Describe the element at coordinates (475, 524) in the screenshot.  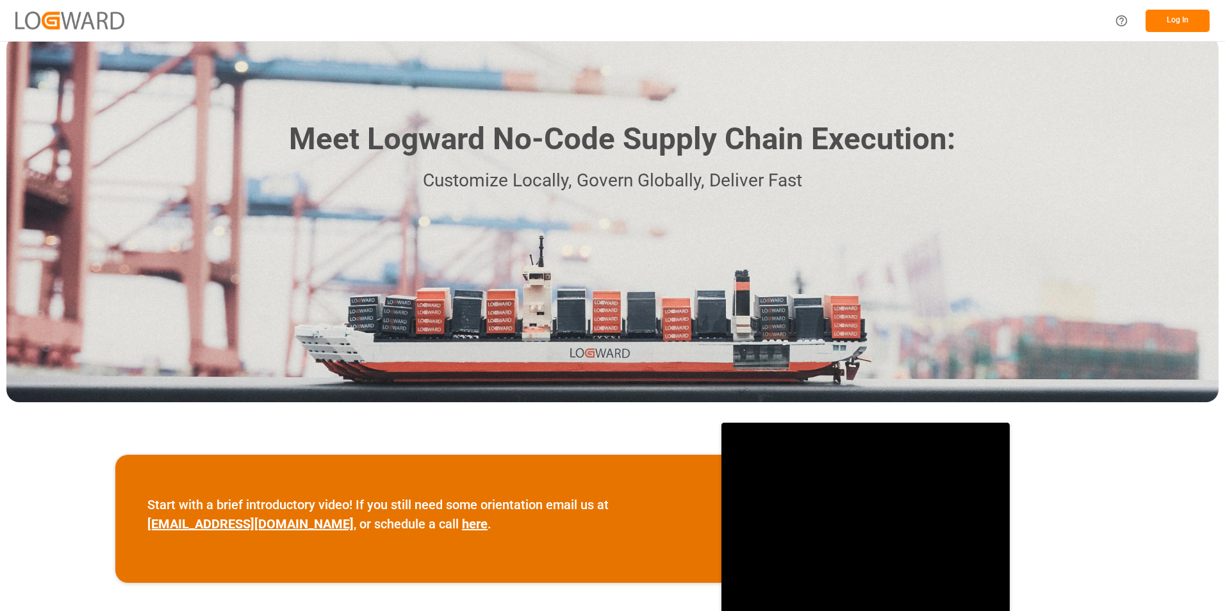
I see `a: here` at that location.